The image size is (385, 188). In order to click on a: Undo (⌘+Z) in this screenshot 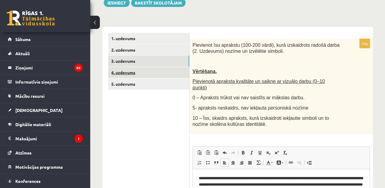, I will do `click(225, 152)`.